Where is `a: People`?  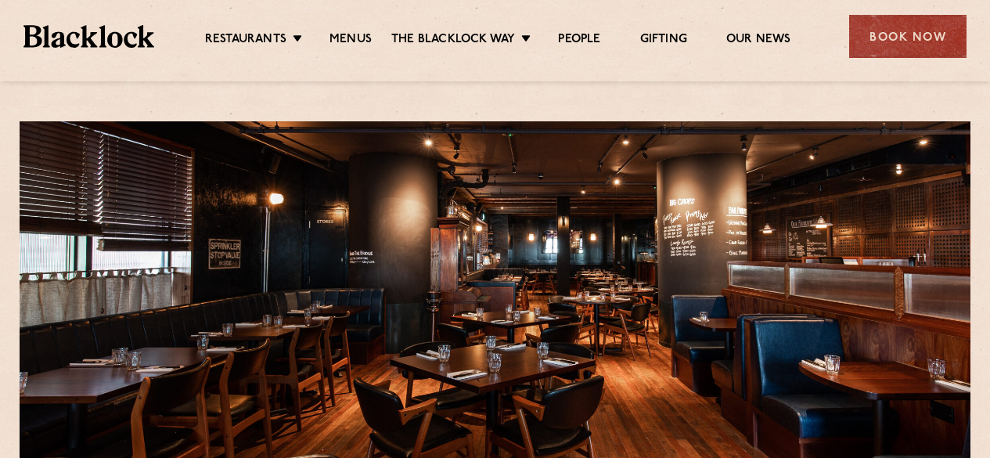
a: People is located at coordinates (579, 41).